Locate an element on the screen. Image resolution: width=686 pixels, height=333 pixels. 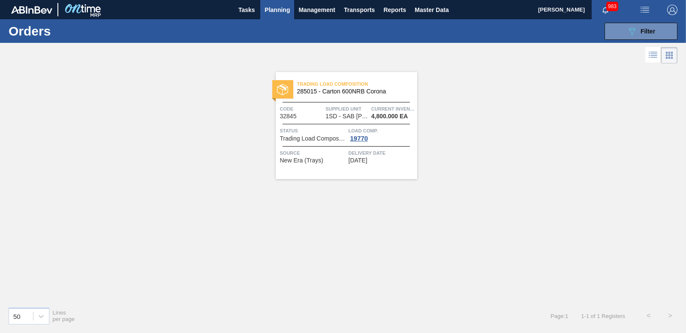
span: 983 is located at coordinates (612, 6).